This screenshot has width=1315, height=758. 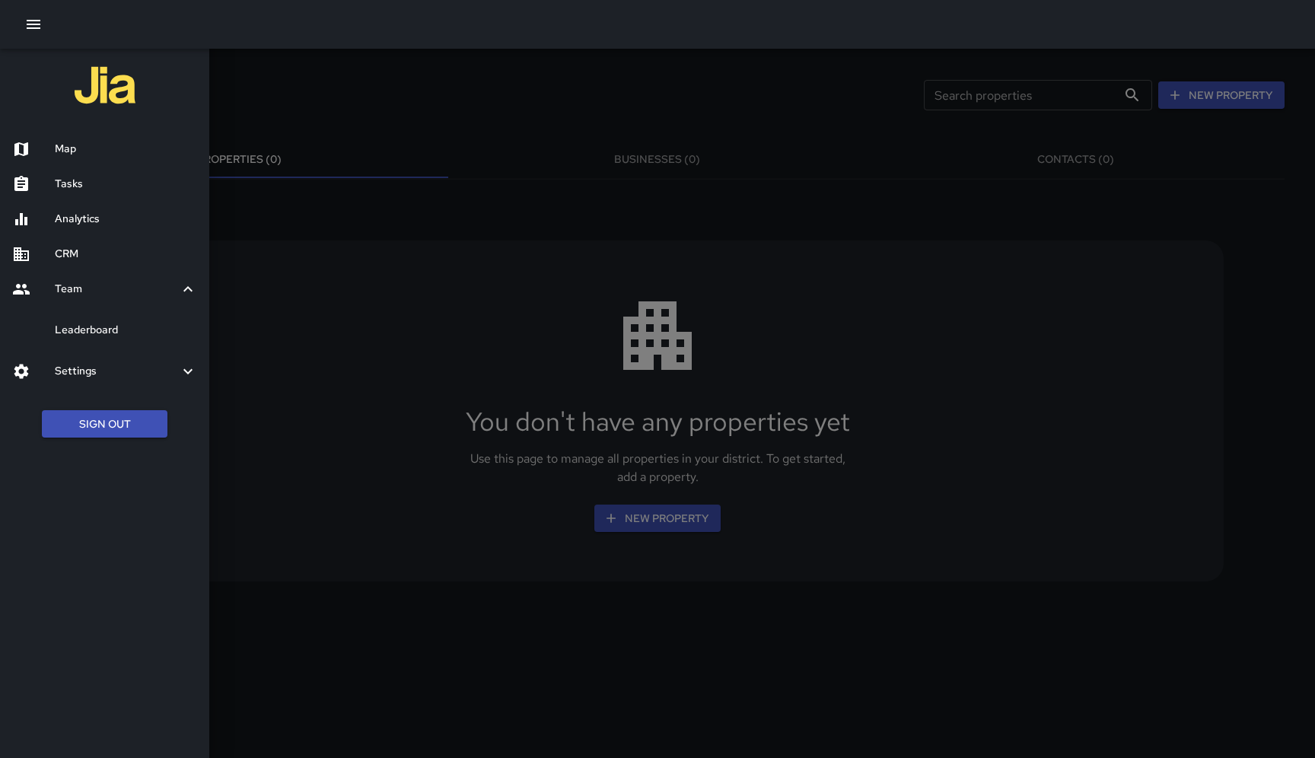 I want to click on button: Sign Out, so click(x=104, y=424).